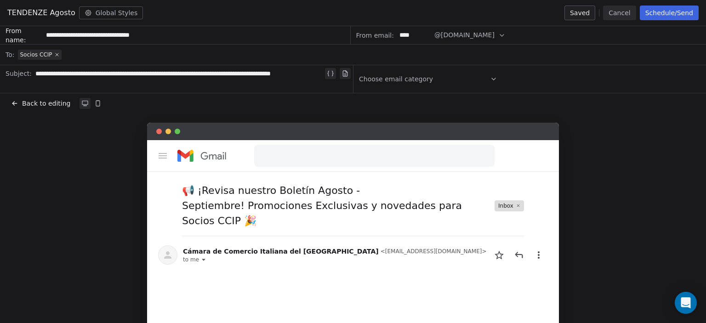  What do you see at coordinates (686, 303) in the screenshot?
I see `div: Open Intercom Messenger` at bounding box center [686, 303].